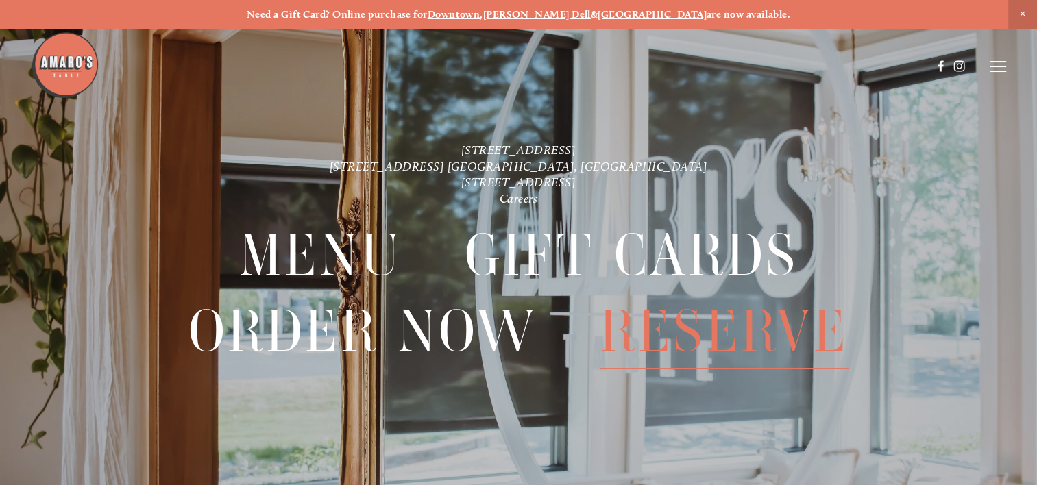 The height and width of the screenshot is (485, 1037). What do you see at coordinates (749, 14) in the screenshot?
I see `strong: are now available.` at bounding box center [749, 14].